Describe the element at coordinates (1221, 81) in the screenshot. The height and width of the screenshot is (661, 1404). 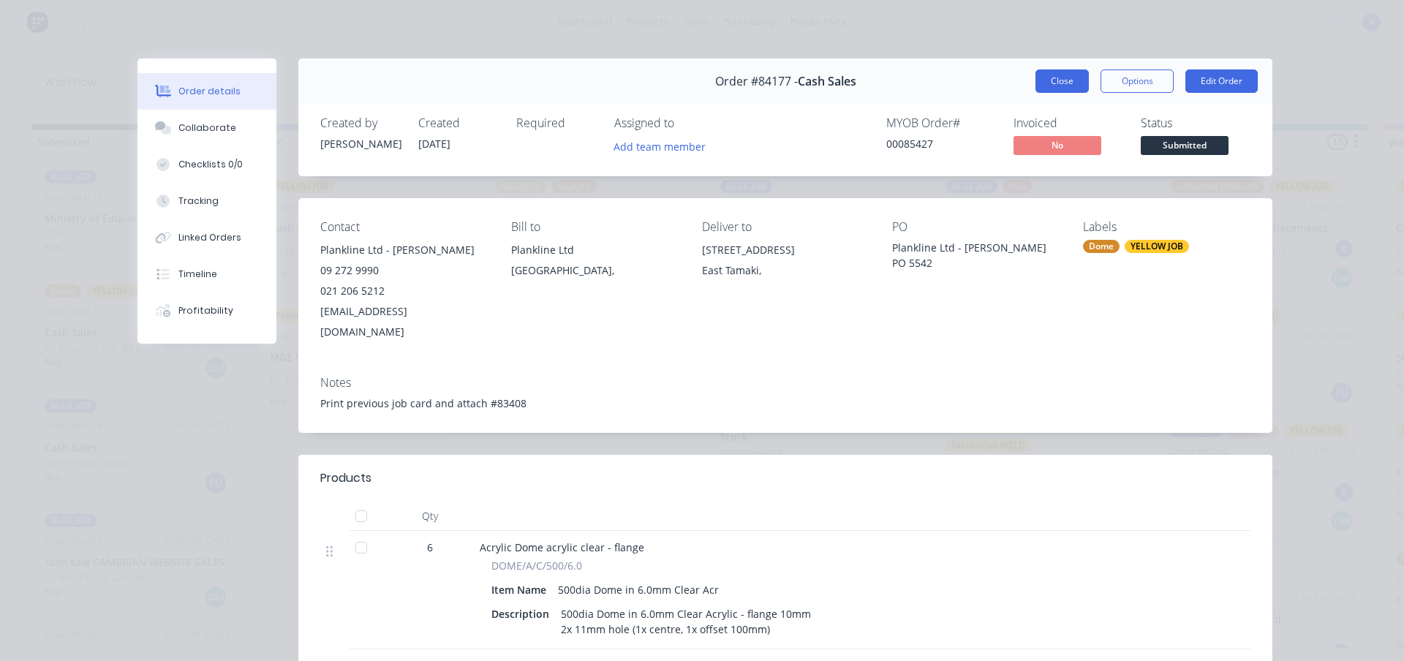
I see `button: Edit Order` at that location.